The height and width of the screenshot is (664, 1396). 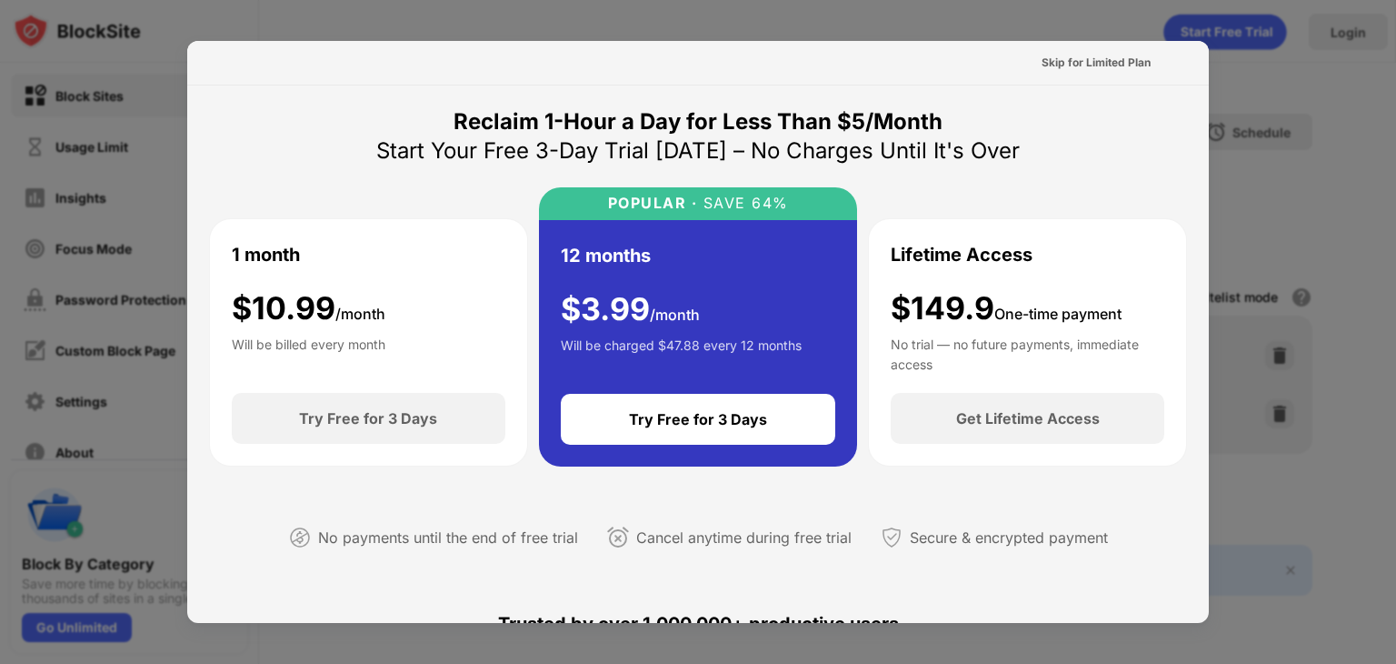 I want to click on div: No payments until the end of free trial, so click(x=448, y=537).